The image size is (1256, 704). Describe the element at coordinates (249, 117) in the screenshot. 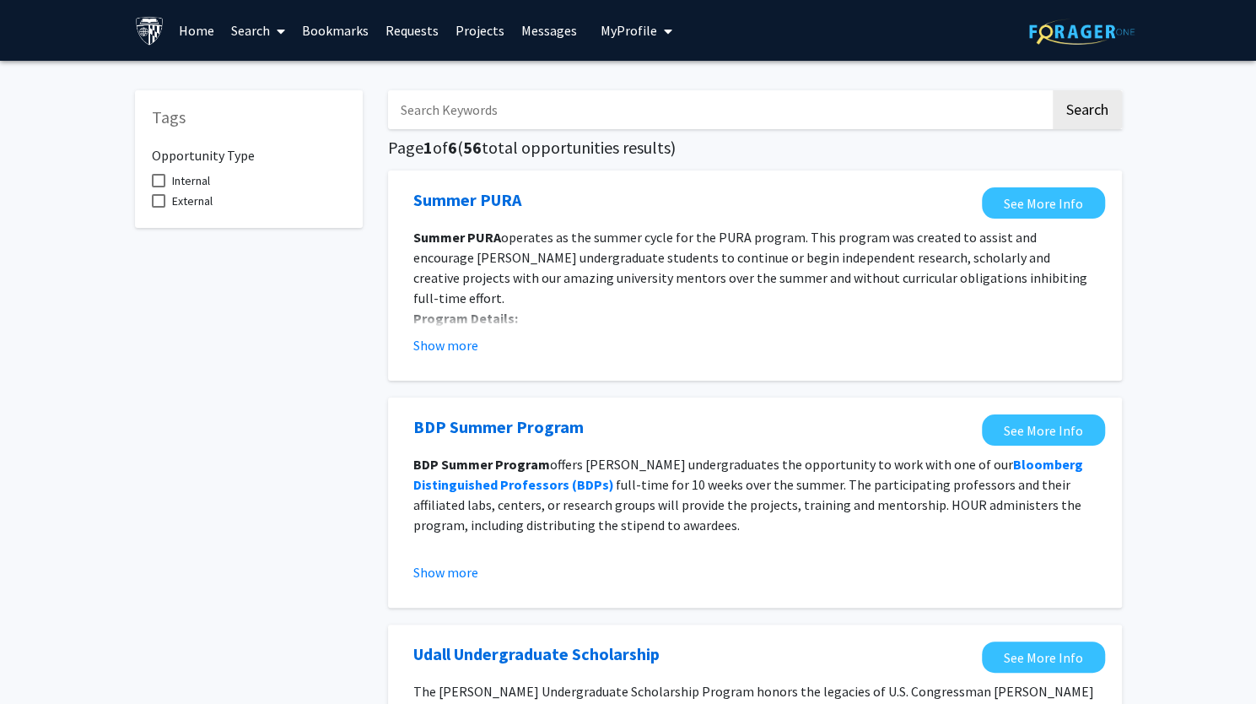

I see `h5: Tags` at that location.